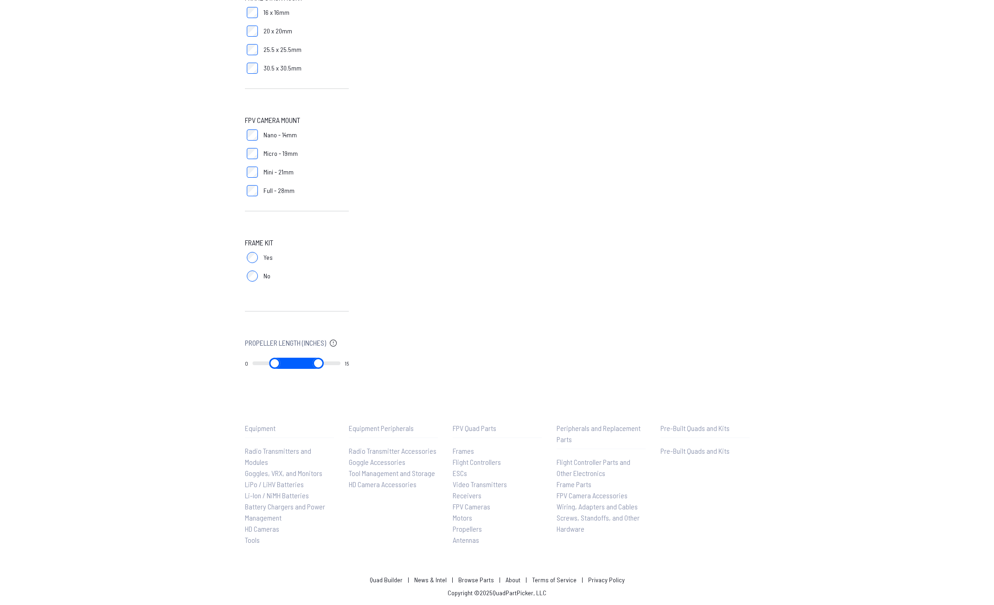 This screenshot has width=994, height=605. What do you see at coordinates (289, 456) in the screenshot?
I see `a: Radio Transmitters and Modules` at bounding box center [289, 456].